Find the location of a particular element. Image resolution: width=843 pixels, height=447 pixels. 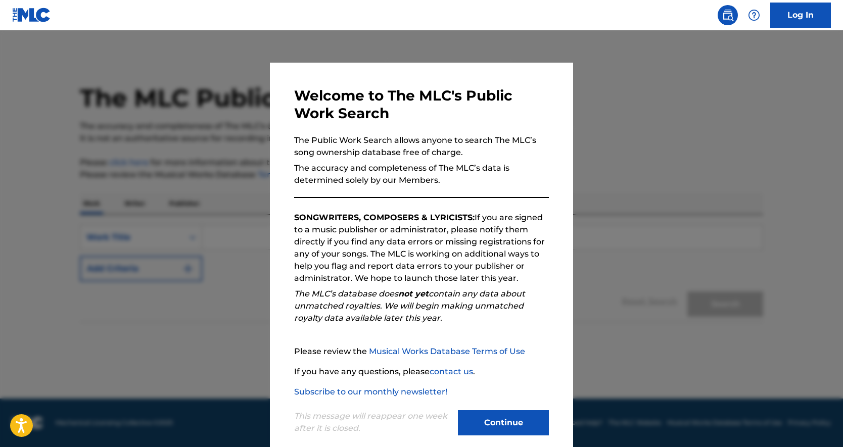

em: The MLC’s database does contain any data about unmatched royalties. We will begin making unmatche... is located at coordinates (409, 306).